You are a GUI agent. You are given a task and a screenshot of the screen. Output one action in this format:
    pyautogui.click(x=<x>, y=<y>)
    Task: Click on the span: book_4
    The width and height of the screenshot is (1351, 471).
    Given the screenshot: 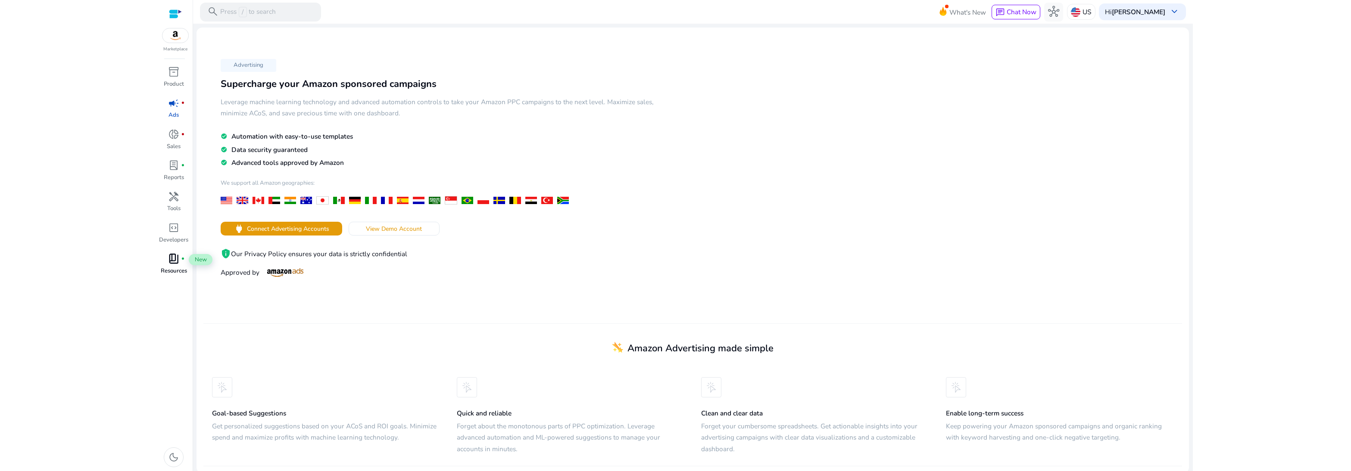 What is the action you would take?
    pyautogui.click(x=174, y=259)
    